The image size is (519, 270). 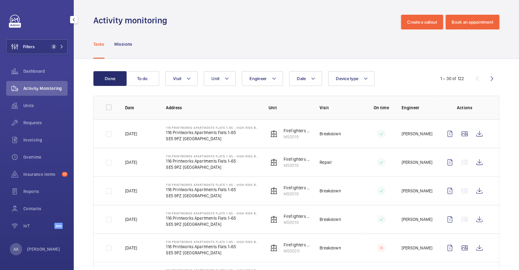 What do you see at coordinates (45, 123) in the screenshot?
I see `span: Requests` at bounding box center [45, 123].